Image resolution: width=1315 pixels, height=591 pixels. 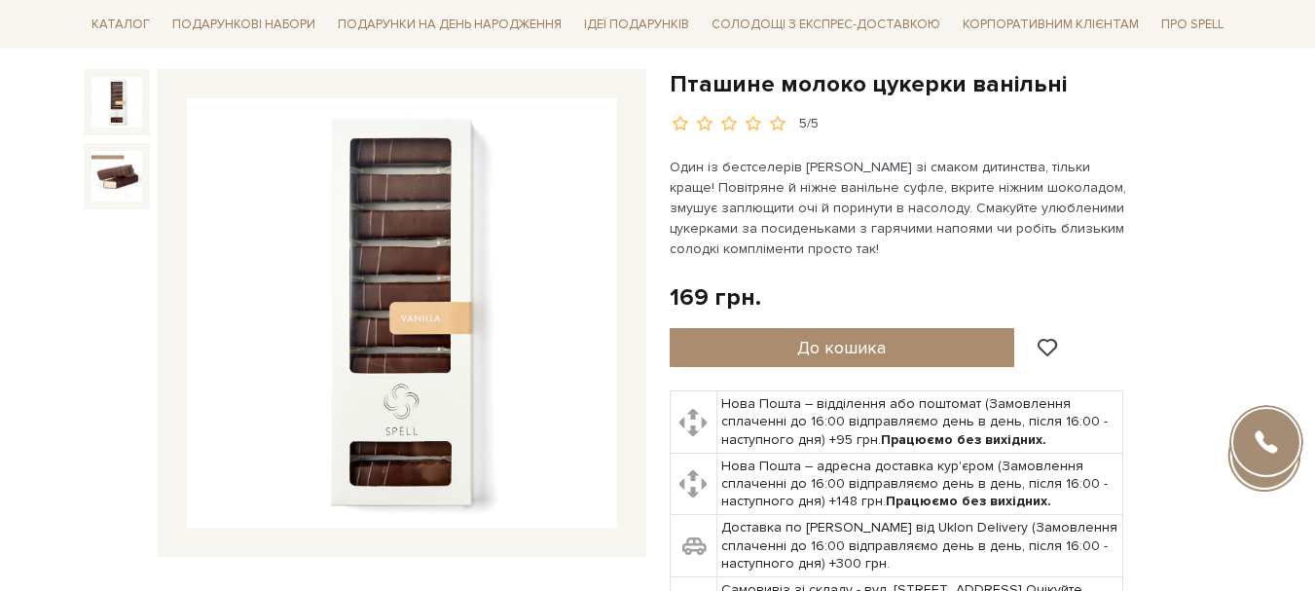 I want to click on span: Каталог, so click(x=121, y=24).